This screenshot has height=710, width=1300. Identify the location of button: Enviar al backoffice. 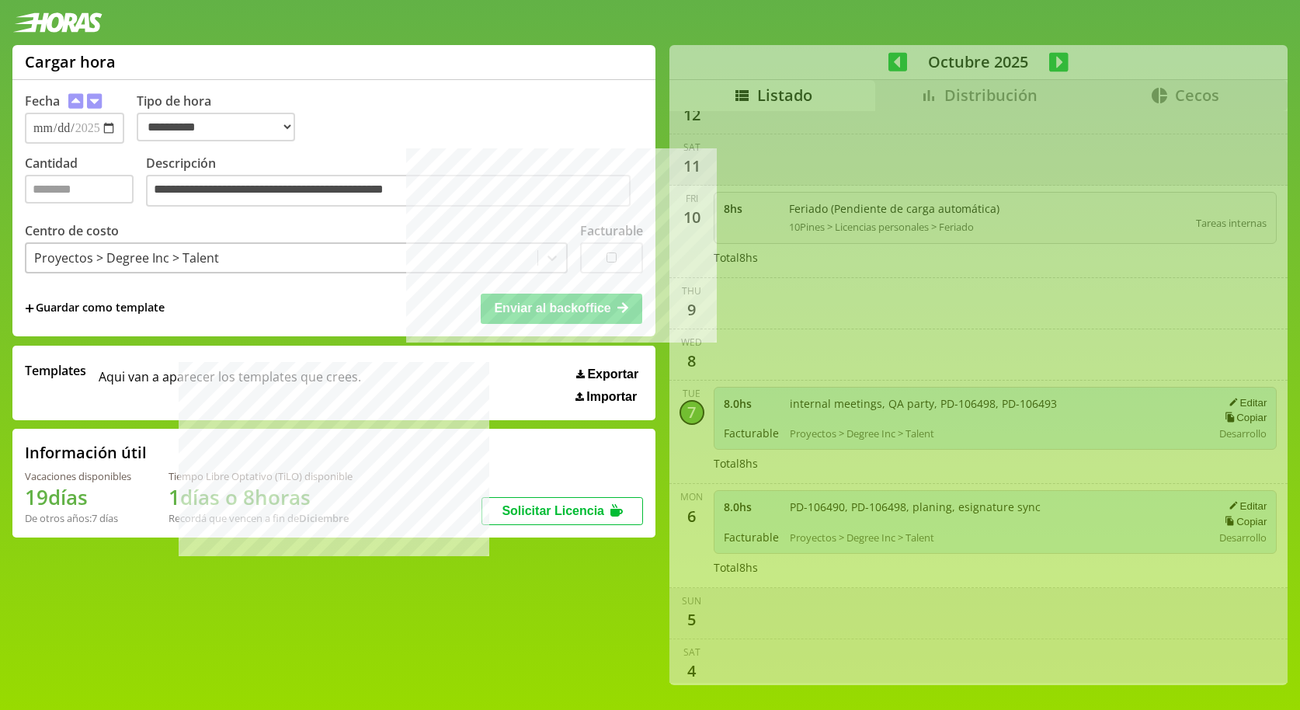
(561, 308).